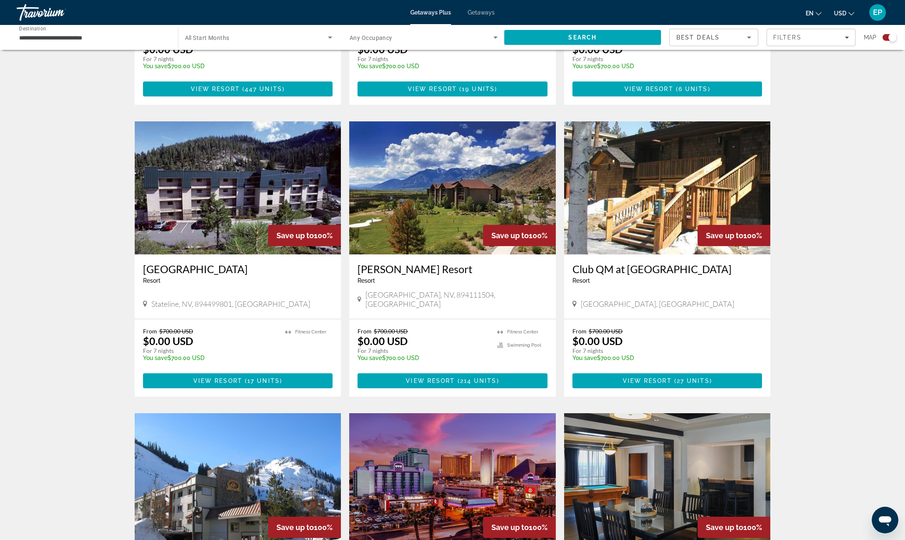 The height and width of the screenshot is (540, 905). What do you see at coordinates (238, 381) in the screenshot?
I see `a: View Resort(17 units)` at bounding box center [238, 381].